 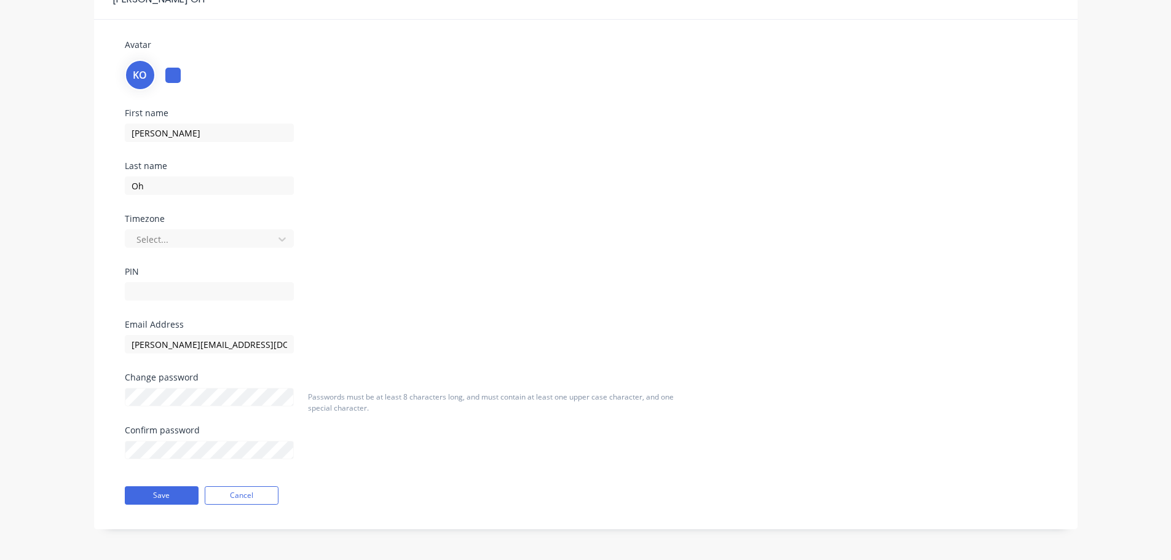 What do you see at coordinates (272, 325) in the screenshot?
I see `div: Email Address` at bounding box center [272, 325].